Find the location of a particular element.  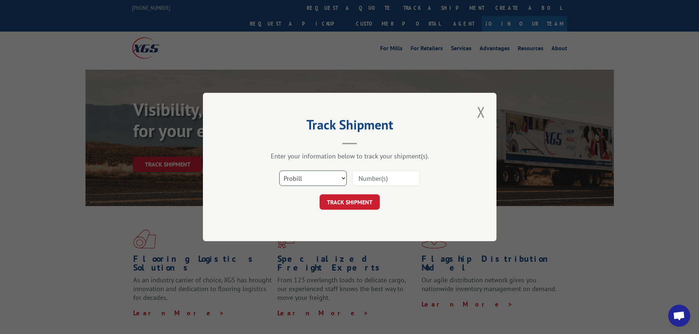

h2: Track Shipment is located at coordinates (350, 127).